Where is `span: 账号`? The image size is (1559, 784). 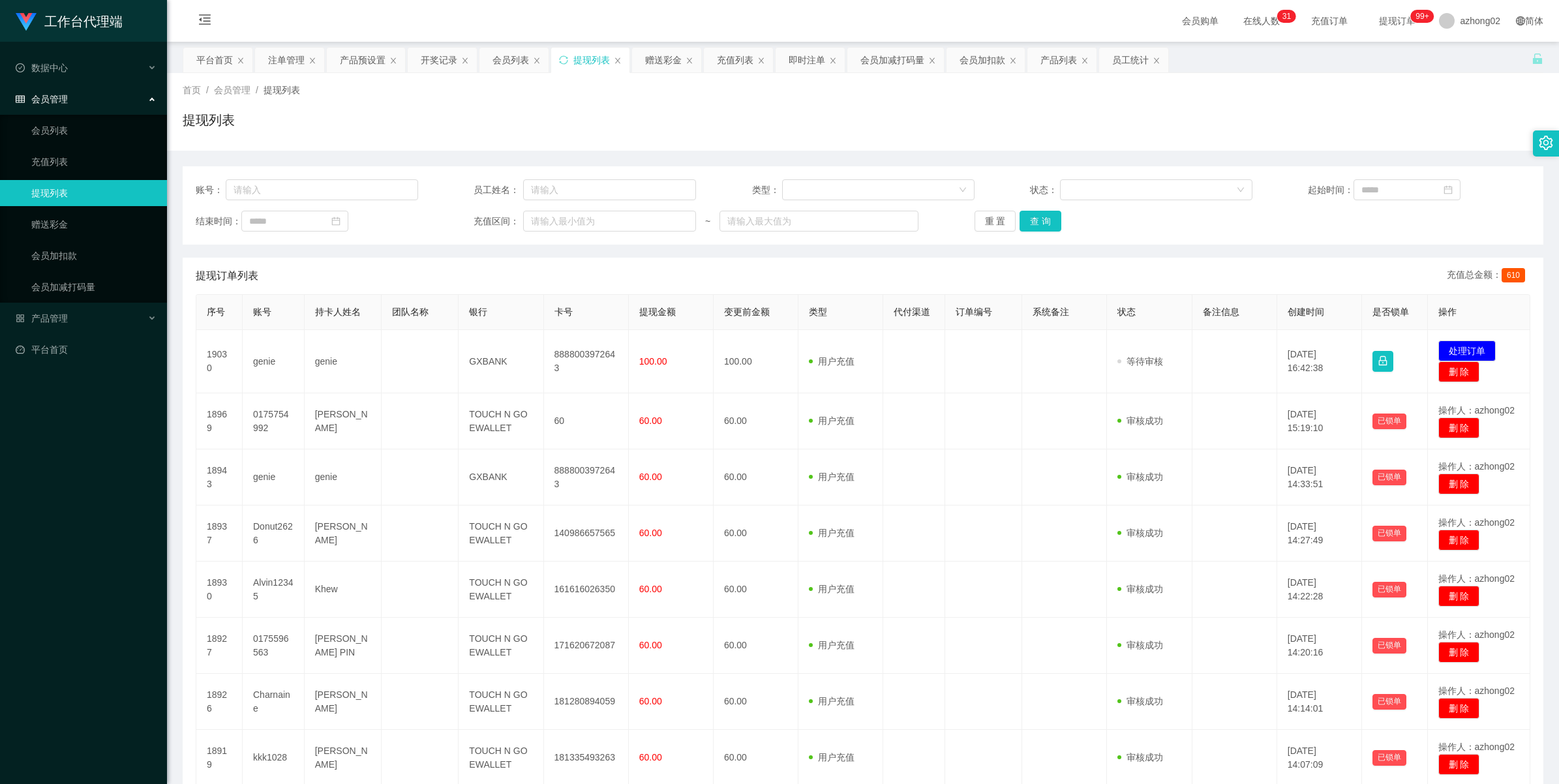
span: 账号 is located at coordinates (262, 311).